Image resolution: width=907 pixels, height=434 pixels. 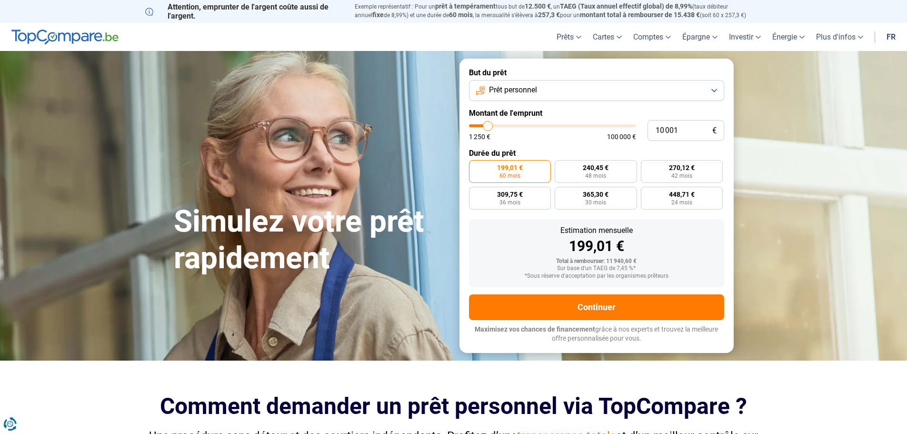 I want to click on span: Maximisez vos chances de financement, so click(x=535, y=329).